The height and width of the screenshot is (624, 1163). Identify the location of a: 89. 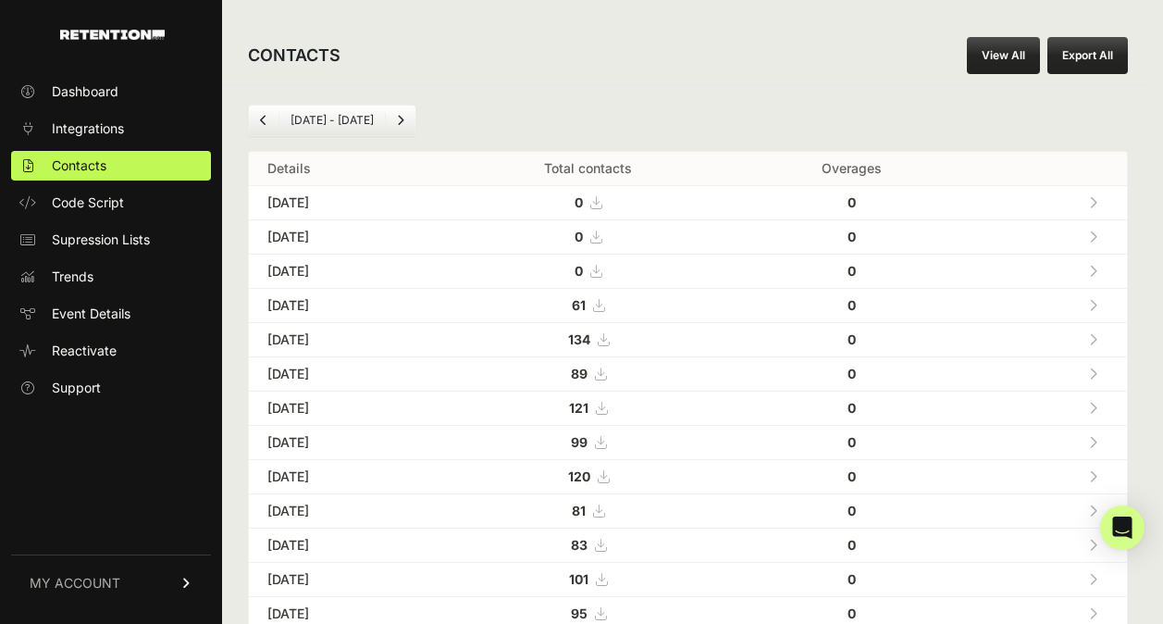
(588, 373).